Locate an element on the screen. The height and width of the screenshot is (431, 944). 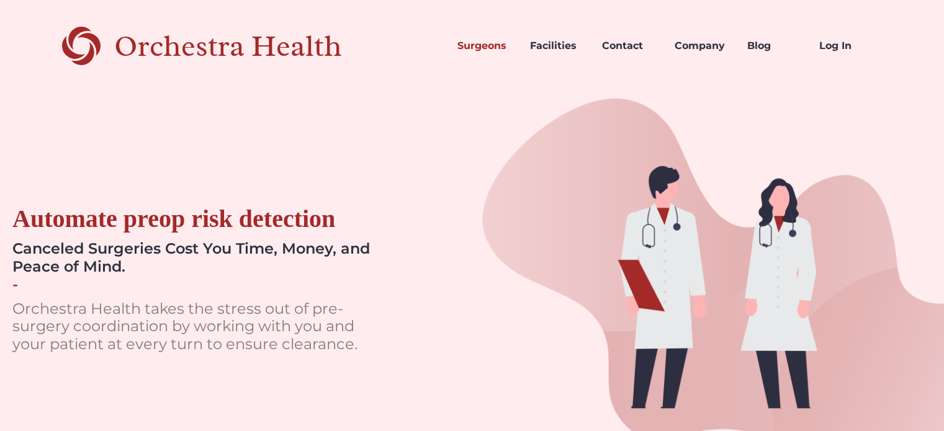
p: Orchestra Health takes the stress out of pre-surgery coordination by working with you and your pa... is located at coordinates (199, 327).